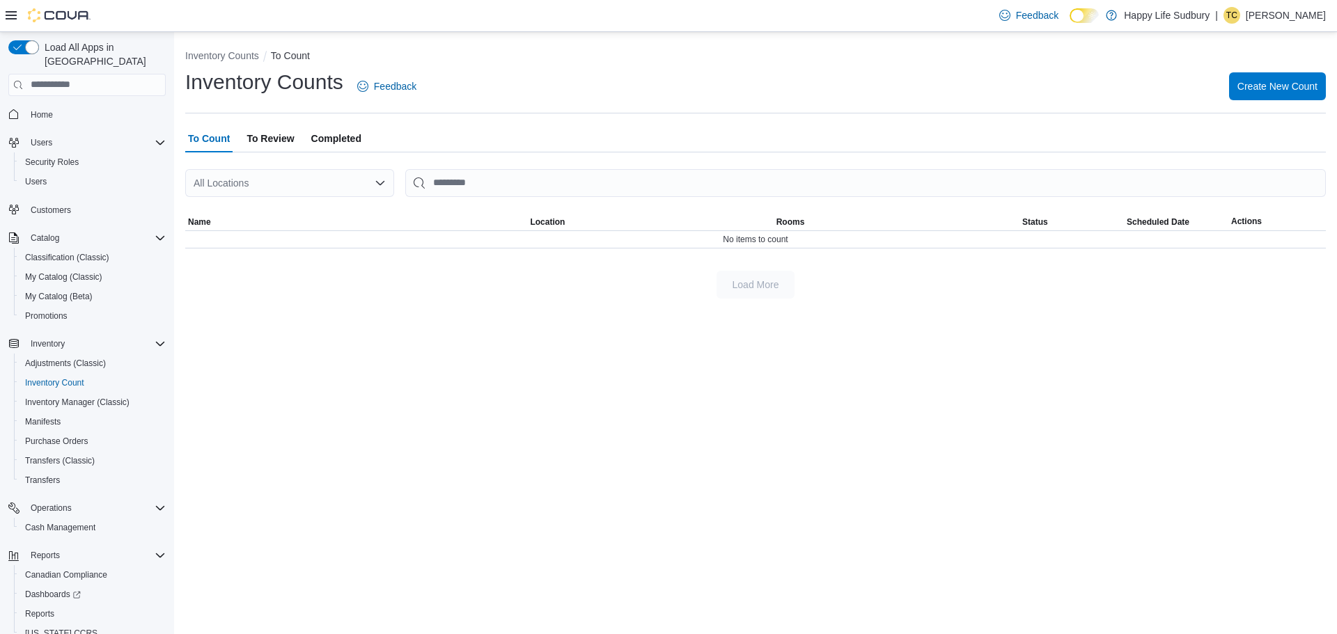 The image size is (1337, 634). I want to click on span: TC, so click(1232, 15).